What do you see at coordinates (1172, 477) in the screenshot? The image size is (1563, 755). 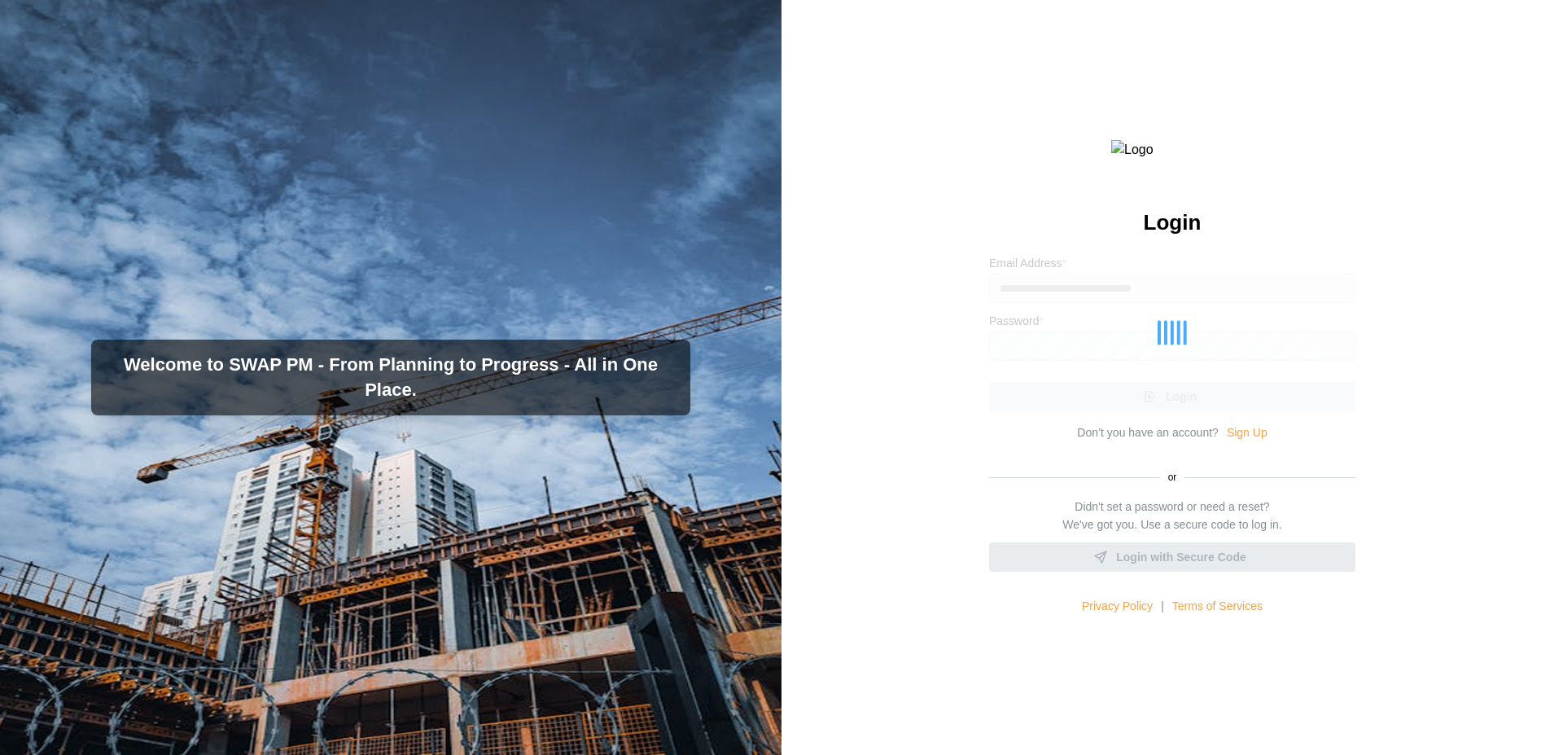 I see `div: or` at bounding box center [1172, 477].